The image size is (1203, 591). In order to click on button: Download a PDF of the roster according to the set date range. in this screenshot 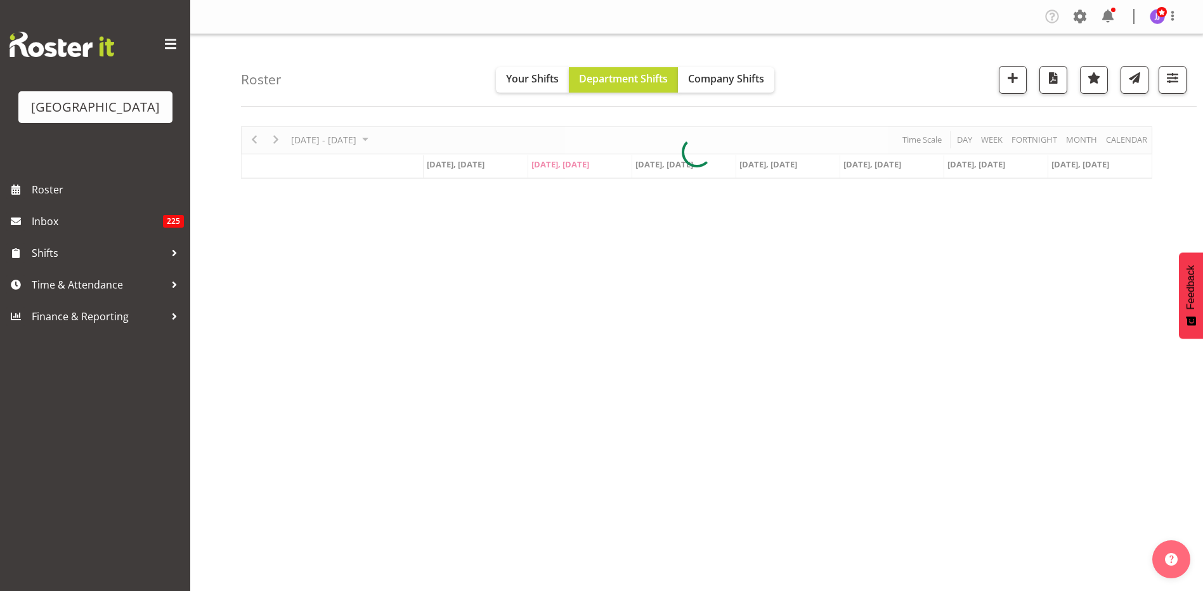, I will do `click(1053, 80)`.